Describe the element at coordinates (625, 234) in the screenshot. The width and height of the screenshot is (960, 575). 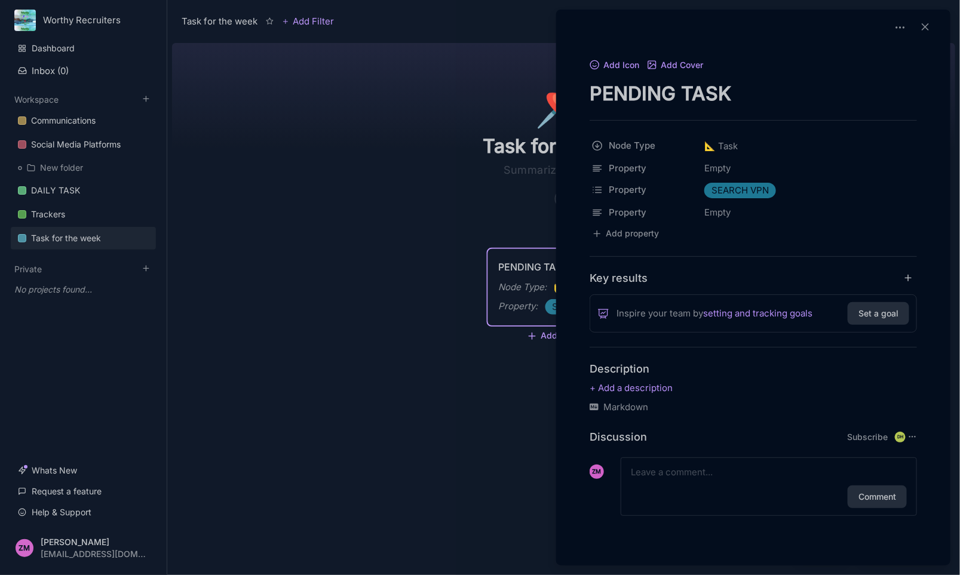
I see `button: Add property` at that location.